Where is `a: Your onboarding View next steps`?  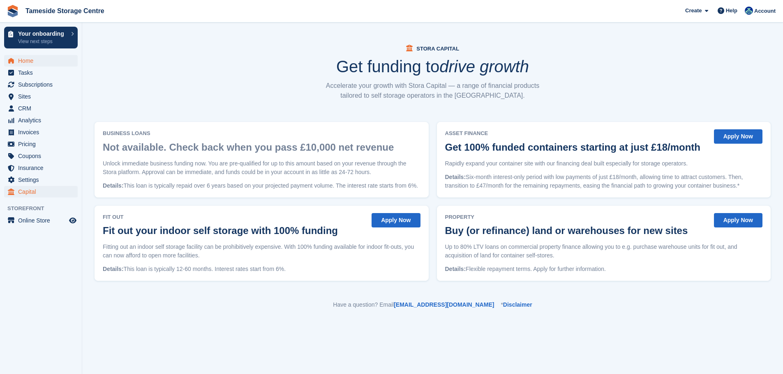 a: Your onboarding View next steps is located at coordinates (41, 37).